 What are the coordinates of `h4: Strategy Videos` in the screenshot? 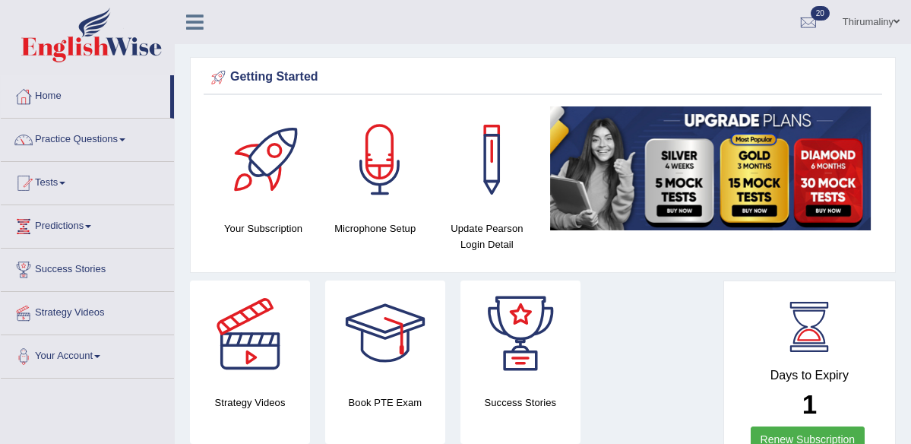 It's located at (250, 402).